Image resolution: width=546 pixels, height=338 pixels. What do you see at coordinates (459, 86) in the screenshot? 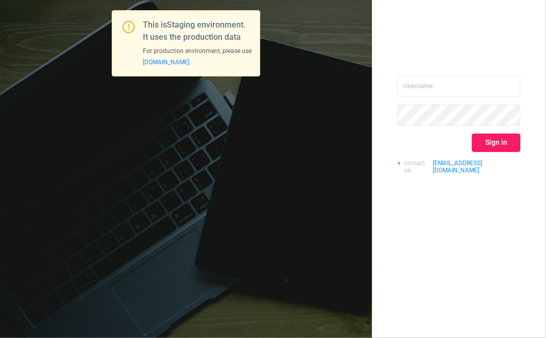
I see `input: Username` at bounding box center [459, 86].